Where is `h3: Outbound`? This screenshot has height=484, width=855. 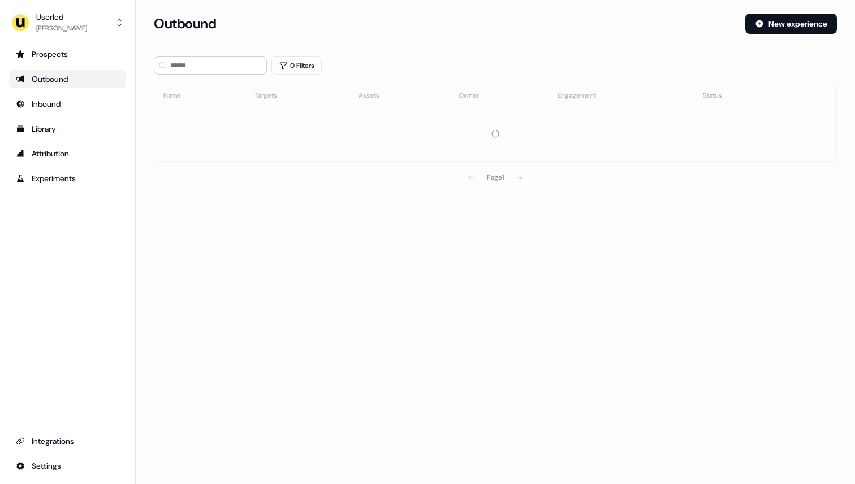
h3: Outbound is located at coordinates (185, 24).